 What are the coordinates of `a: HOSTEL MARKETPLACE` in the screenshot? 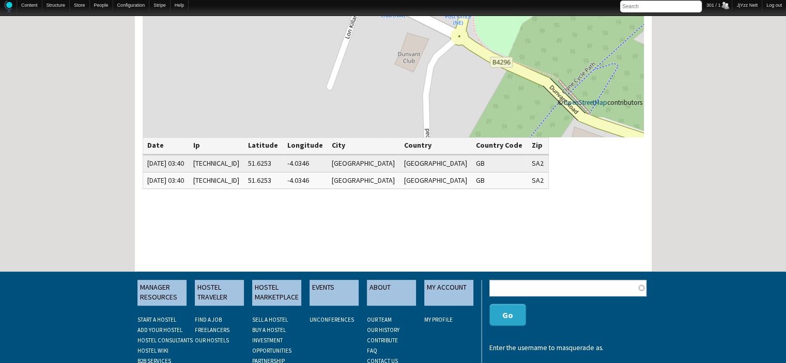 It's located at (276, 293).